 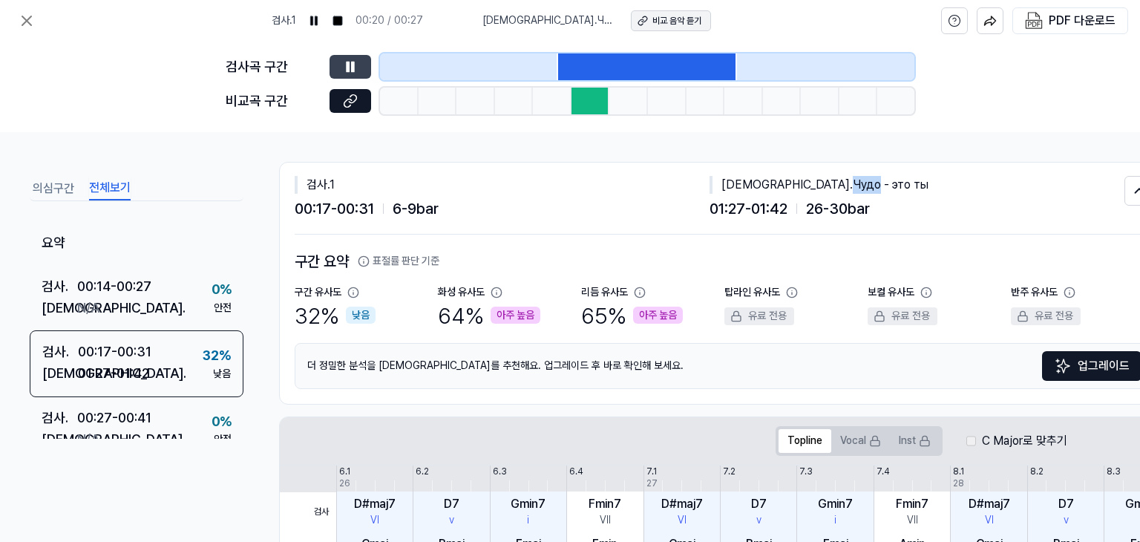 What do you see at coordinates (890, 292) in the screenshot?
I see `div: 보컬 유사도` at bounding box center [890, 292].